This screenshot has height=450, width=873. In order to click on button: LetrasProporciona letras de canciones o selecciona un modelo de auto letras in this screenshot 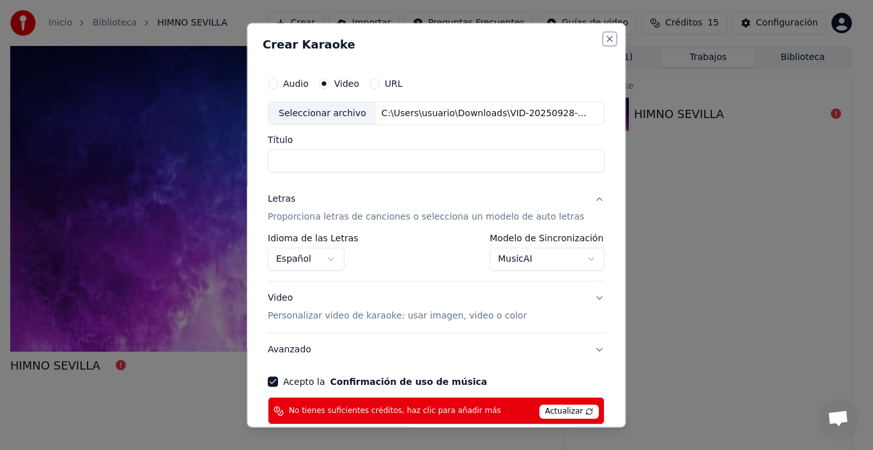, I will do `click(436, 208)`.